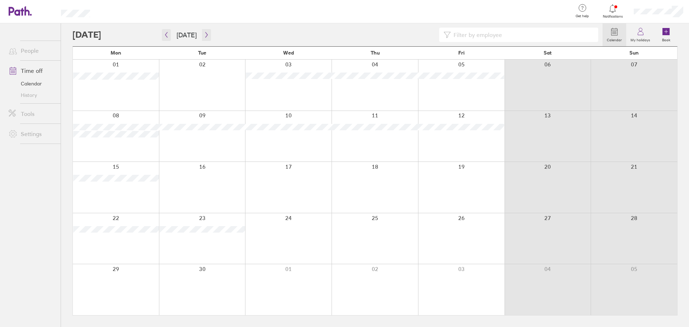 The width and height of the screenshot is (689, 327). What do you see at coordinates (32, 95) in the screenshot?
I see `a: History` at bounding box center [32, 95].